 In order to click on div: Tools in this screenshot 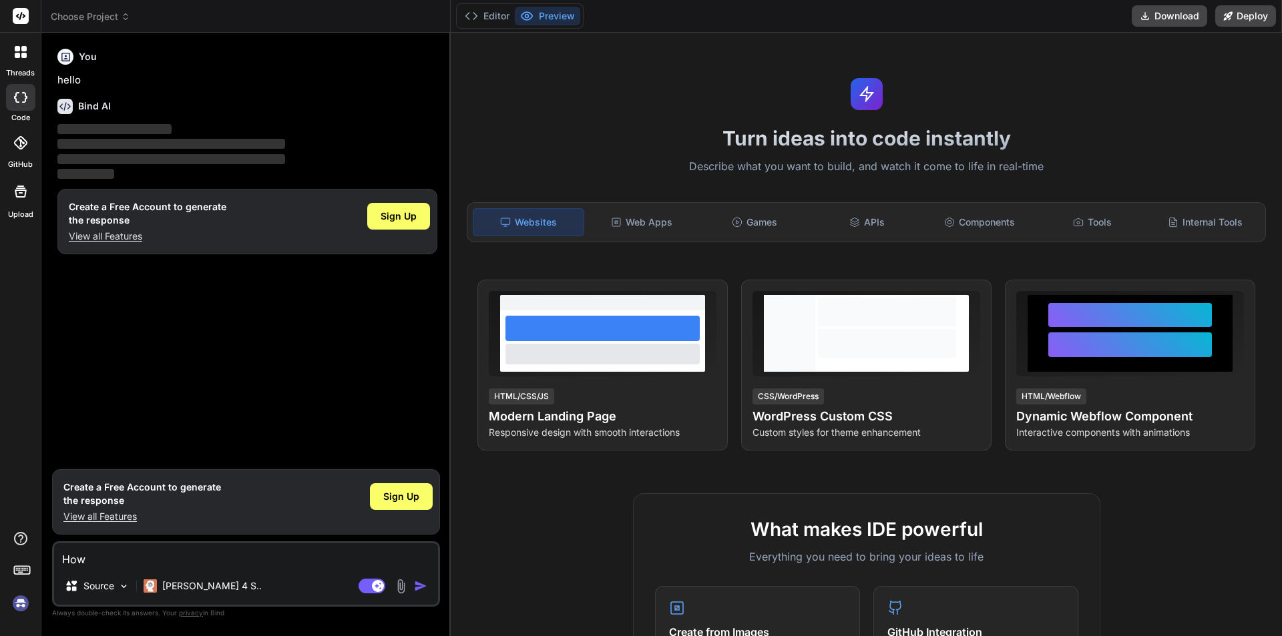, I will do `click(1092, 222)`.